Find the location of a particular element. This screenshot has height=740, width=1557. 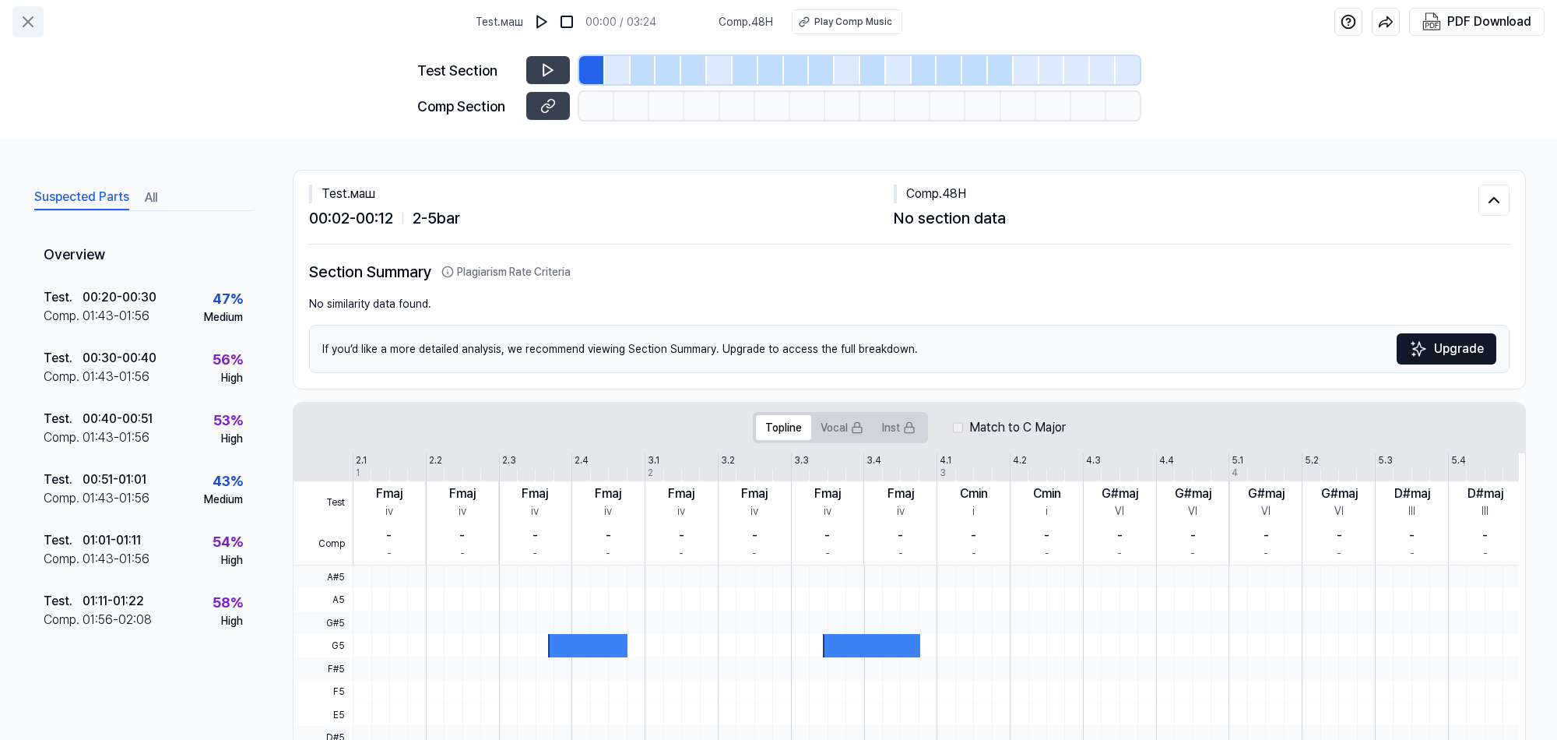

img: stop is located at coordinates (567, 22).